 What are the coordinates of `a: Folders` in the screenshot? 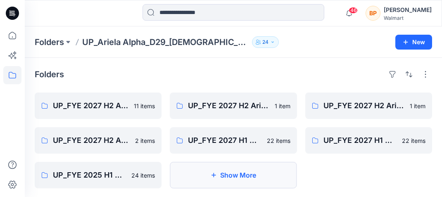 It's located at (49, 42).